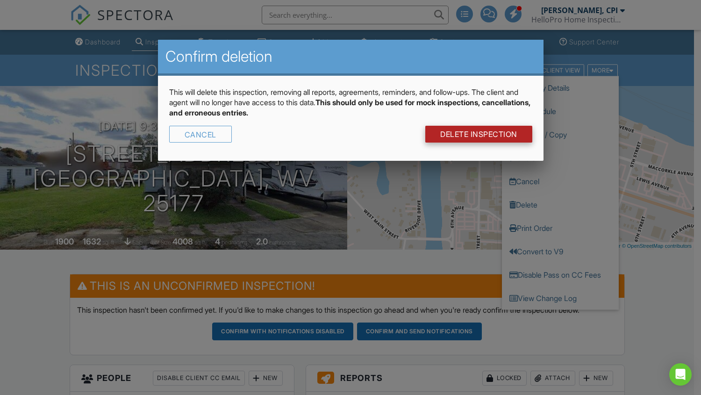  I want to click on p: This will delete this inspection, removing all reports, agreements, reminders, and follow-ups. Th..., so click(350, 102).